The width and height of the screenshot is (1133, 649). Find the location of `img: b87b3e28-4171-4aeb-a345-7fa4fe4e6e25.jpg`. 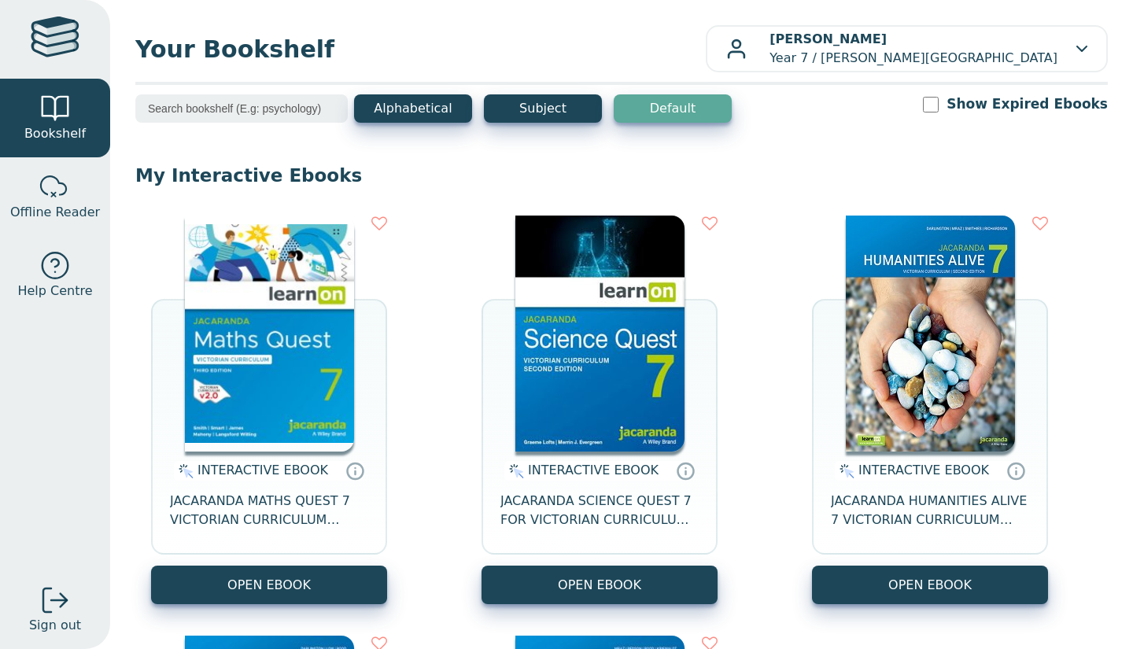

img: b87b3e28-4171-4aeb-a345-7fa4fe4e6e25.jpg is located at coordinates (269, 334).